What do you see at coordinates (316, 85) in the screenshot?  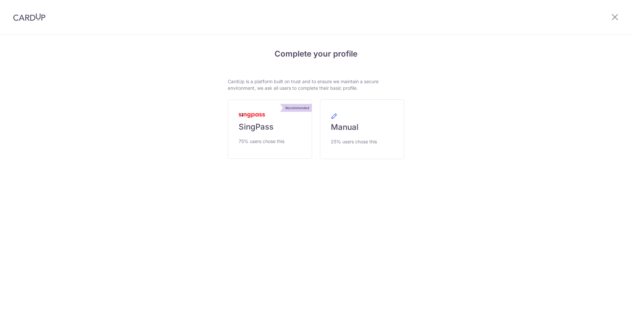 I see `p: CardUp is a platform built on trust and to ensure we maintain a secure environment, we ask all us...` at bounding box center [316, 85].